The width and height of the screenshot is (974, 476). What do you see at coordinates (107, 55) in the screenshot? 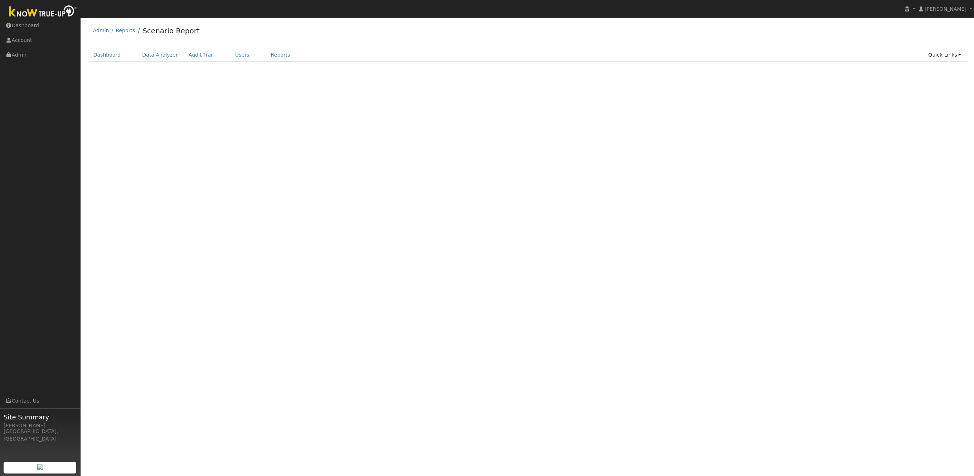
I see `a: Dashboard` at bounding box center [107, 55].